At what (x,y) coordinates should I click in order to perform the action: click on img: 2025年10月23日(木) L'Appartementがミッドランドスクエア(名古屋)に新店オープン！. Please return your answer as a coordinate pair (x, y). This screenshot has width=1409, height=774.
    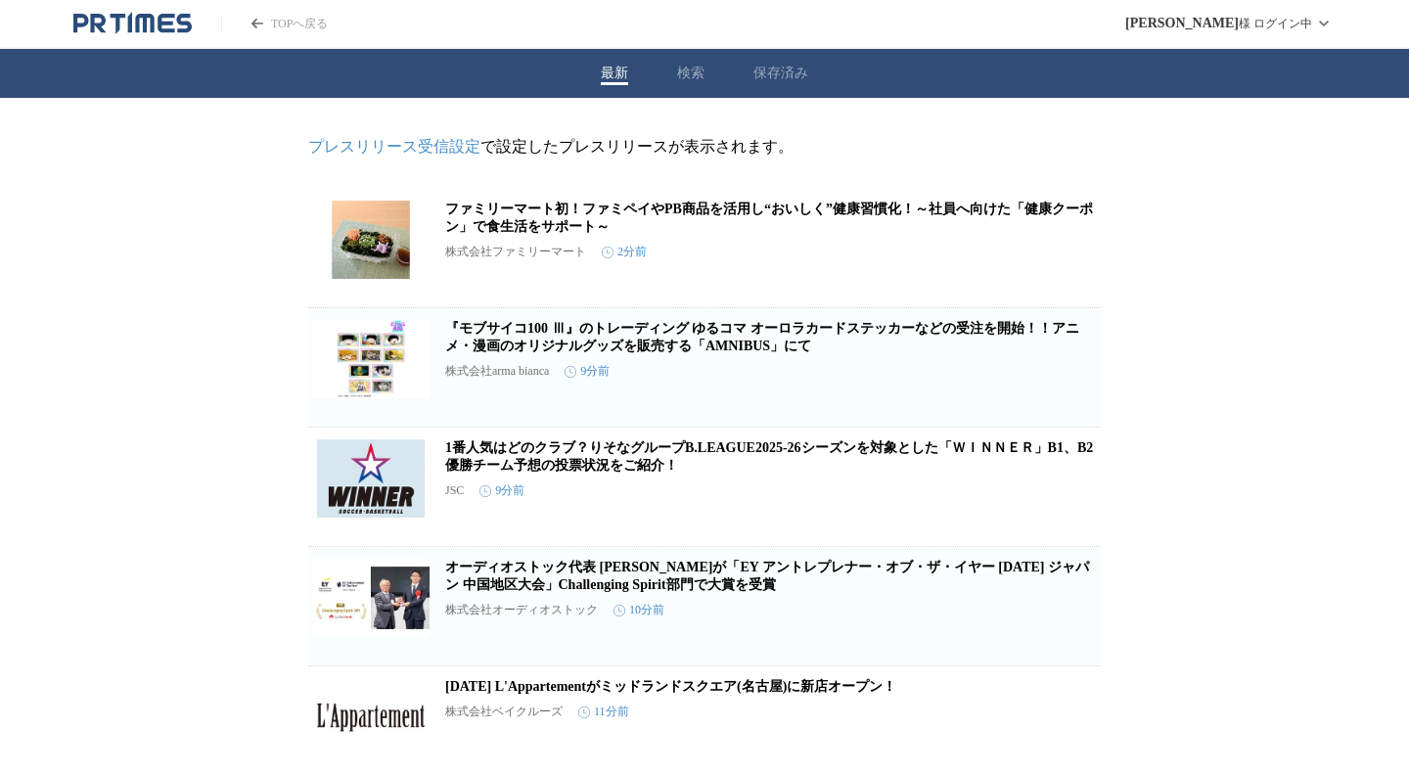
    Looking at the image, I should click on (371, 717).